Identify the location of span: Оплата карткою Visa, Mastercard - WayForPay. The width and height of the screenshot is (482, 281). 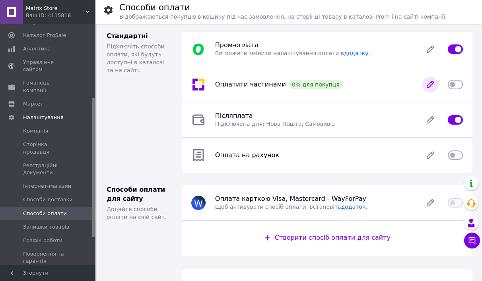
(291, 199).